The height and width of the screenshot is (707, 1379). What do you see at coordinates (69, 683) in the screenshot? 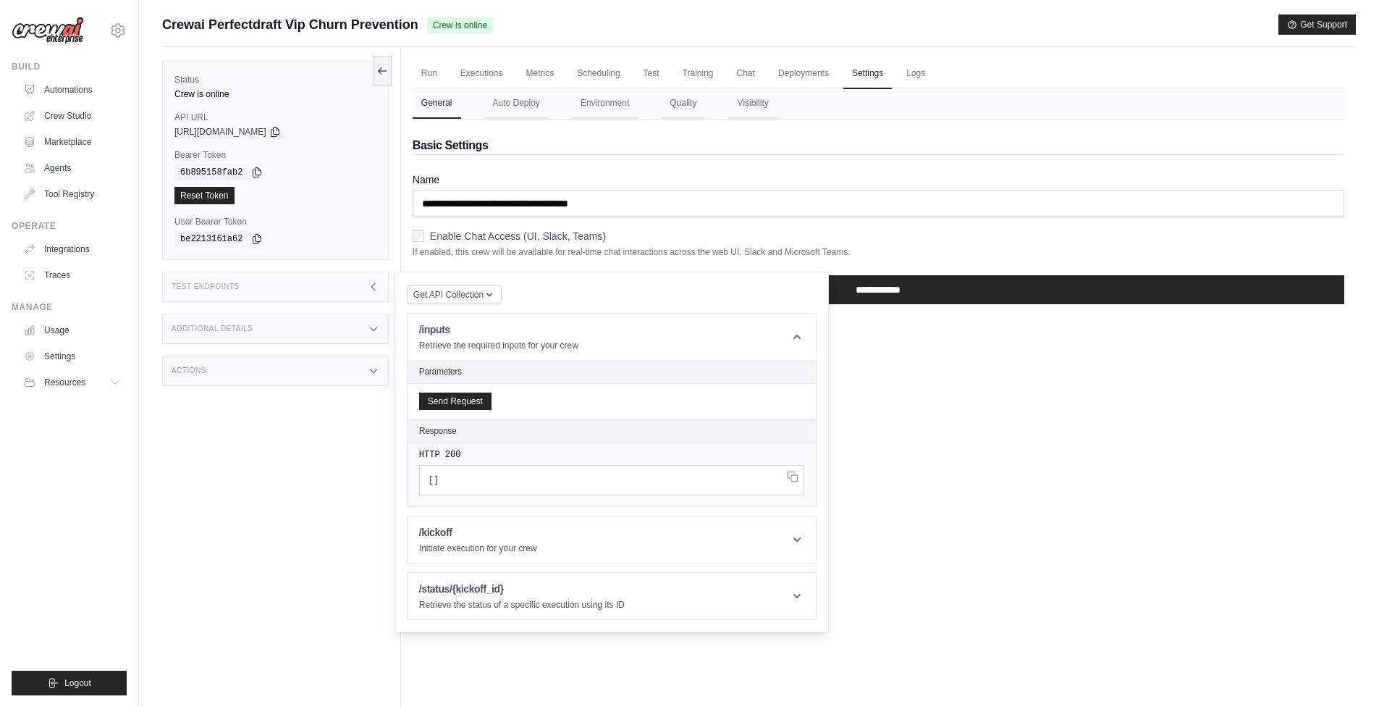
I see `button: Logout` at bounding box center [69, 683].